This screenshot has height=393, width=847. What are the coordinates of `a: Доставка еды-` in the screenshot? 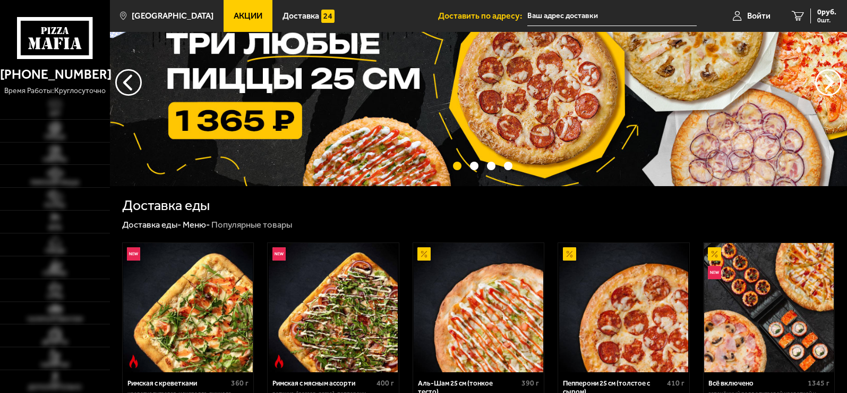 It's located at (151, 224).